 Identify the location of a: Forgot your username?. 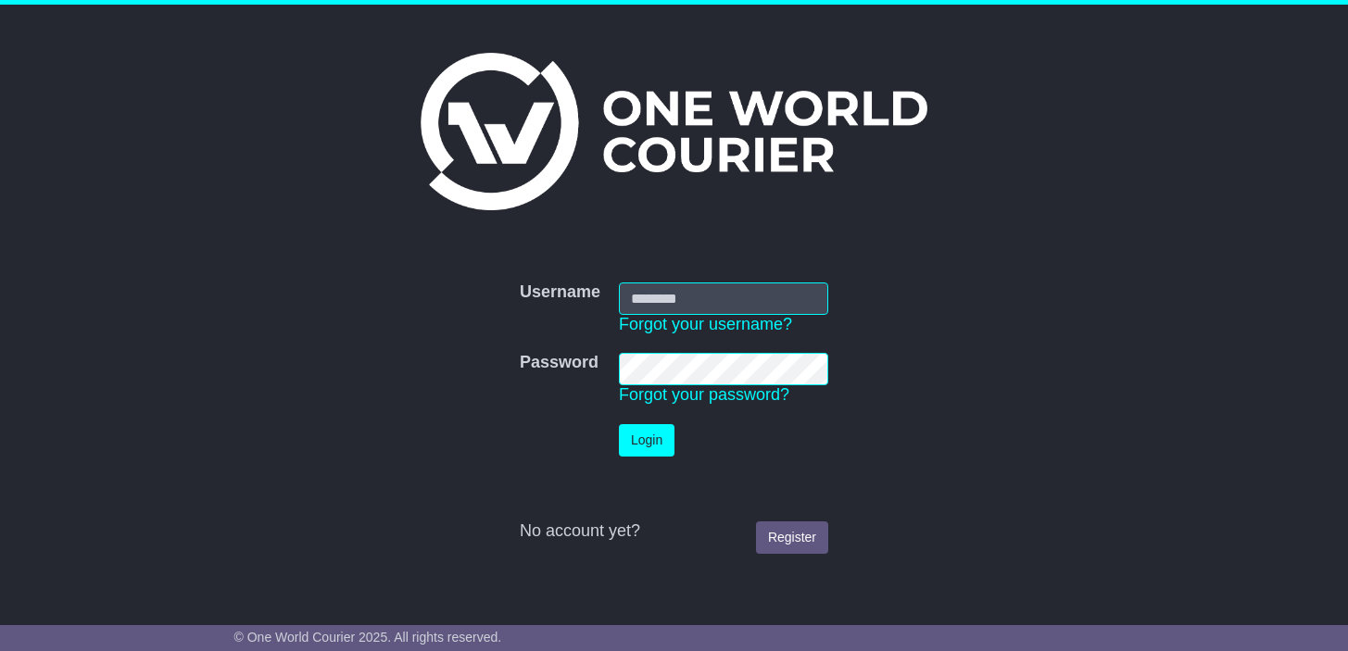
(705, 324).